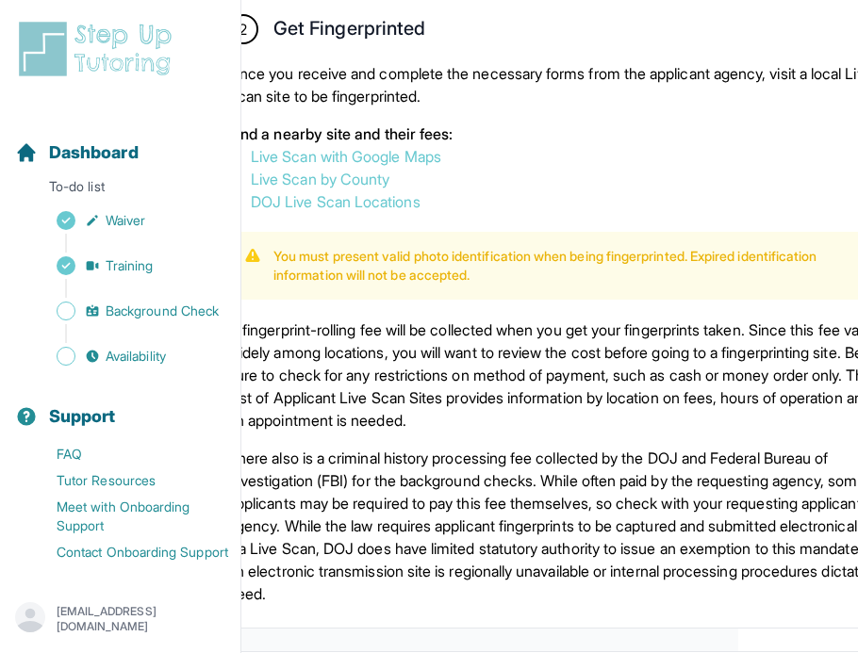 This screenshot has width=858, height=653. I want to click on span: 2, so click(242, 29).